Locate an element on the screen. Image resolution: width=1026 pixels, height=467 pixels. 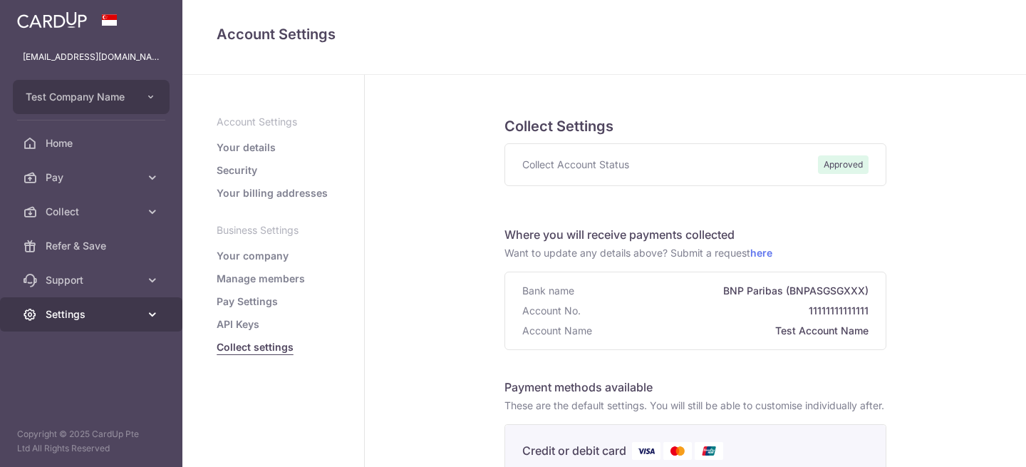
span: Refer & Save is located at coordinates (93, 246).